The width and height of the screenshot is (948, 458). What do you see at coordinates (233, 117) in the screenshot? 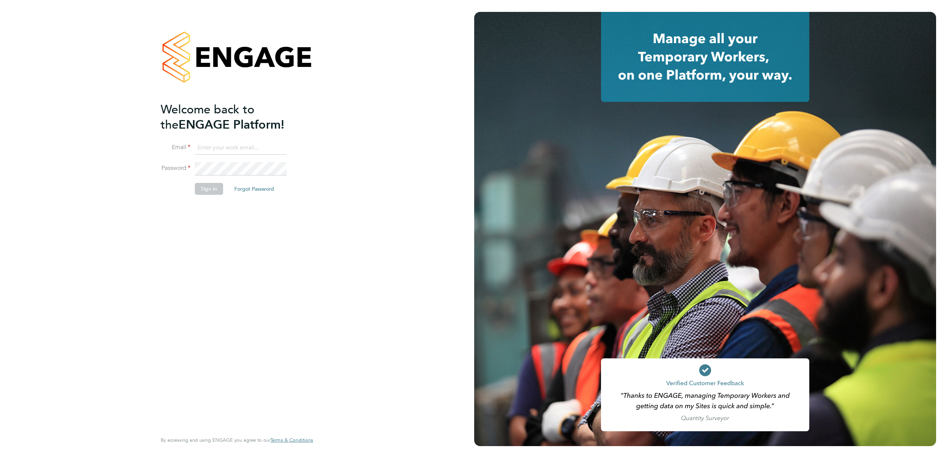
I see `h2: ENGAGE Platform!` at bounding box center [233, 117].